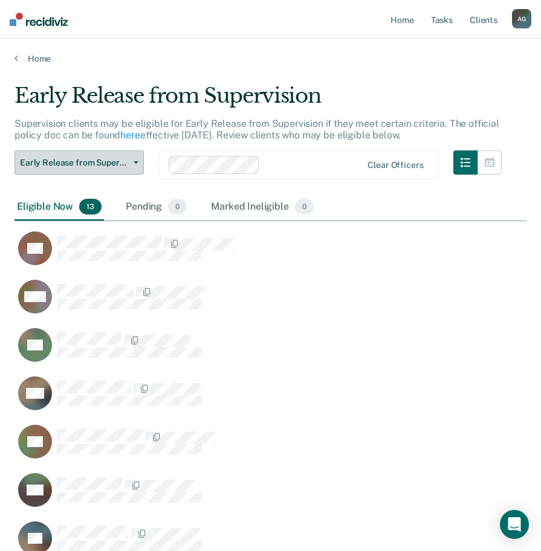 Image resolution: width=541 pixels, height=551 pixels. I want to click on div: CaseloadOpportunityCell-03912887, so click(238, 400).